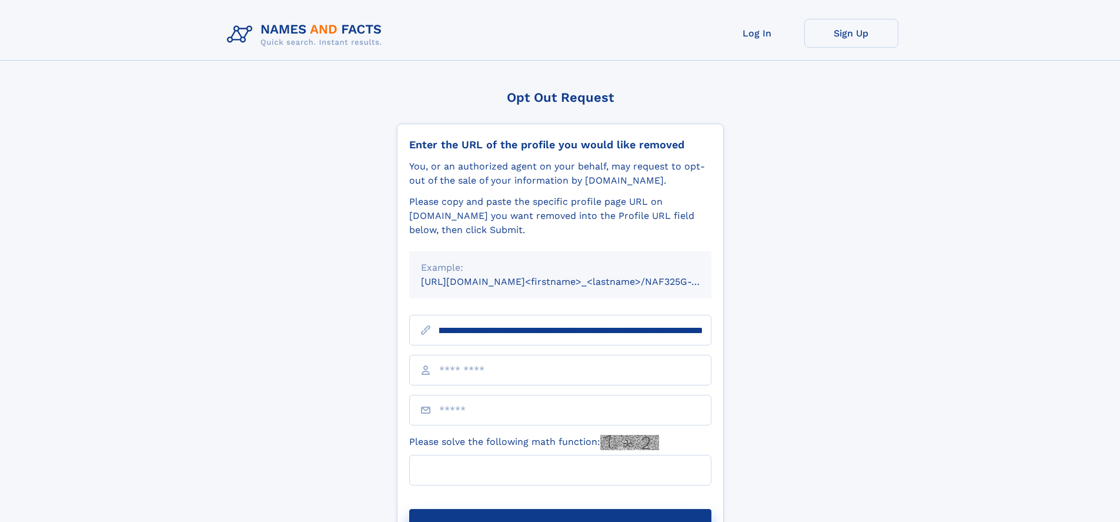  I want to click on div: Enter the URL of the profile you would like removed, so click(561, 145).